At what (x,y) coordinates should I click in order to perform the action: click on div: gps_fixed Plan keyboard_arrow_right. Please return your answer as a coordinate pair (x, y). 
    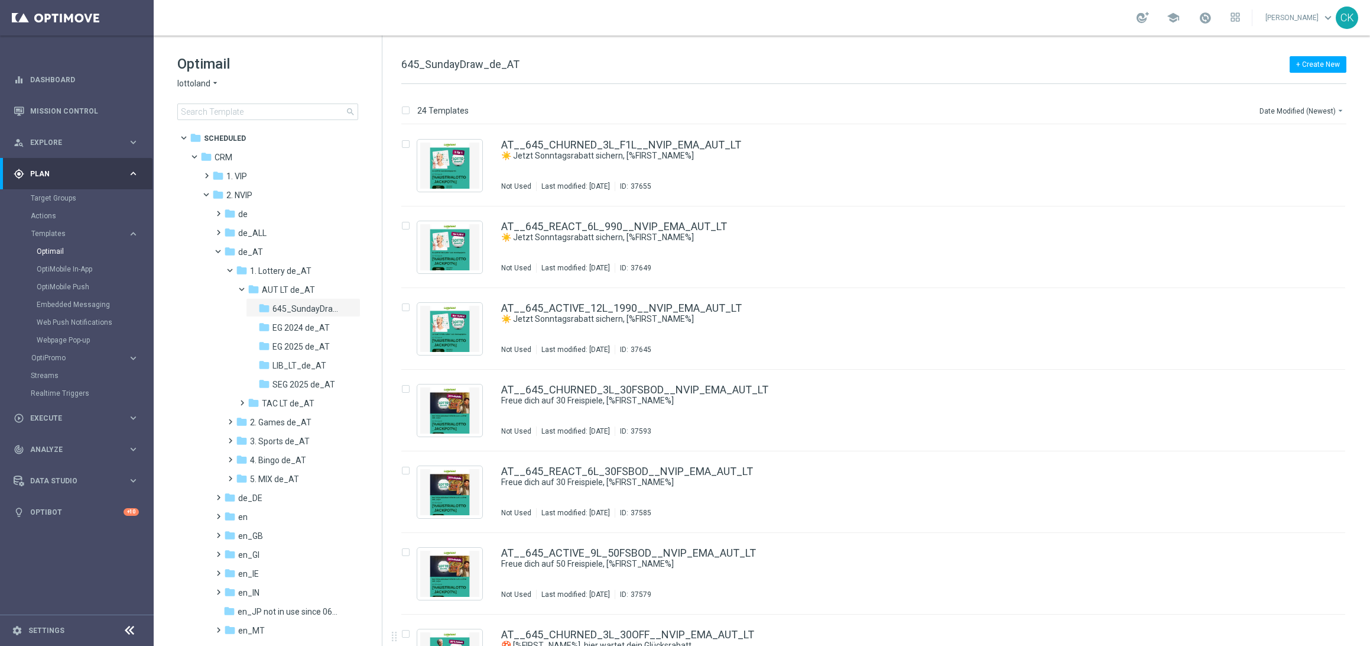
    Looking at the image, I should click on (76, 174).